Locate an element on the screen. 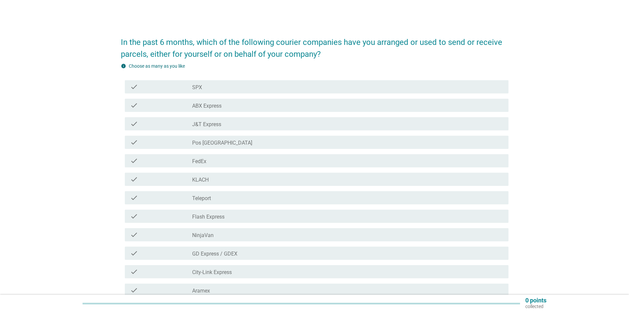  label: J&T Express is located at coordinates (207, 125).